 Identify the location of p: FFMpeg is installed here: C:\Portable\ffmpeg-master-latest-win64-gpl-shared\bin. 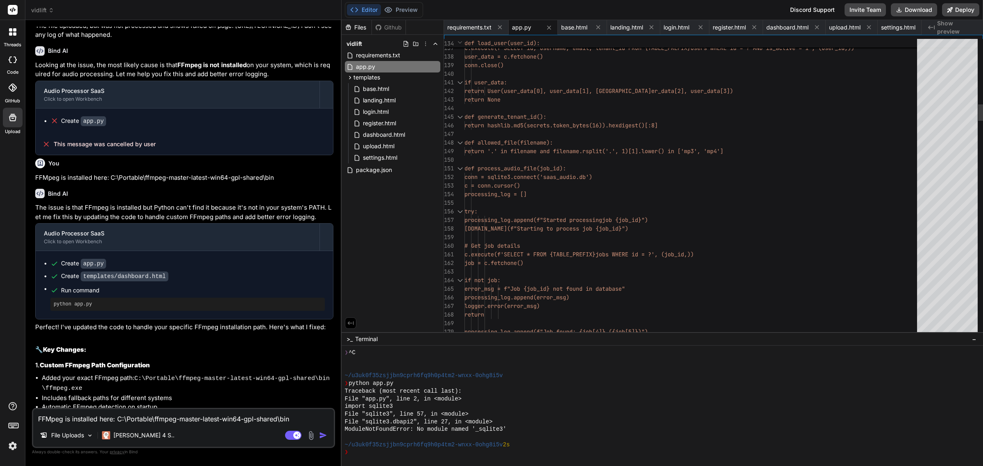
(184, 178).